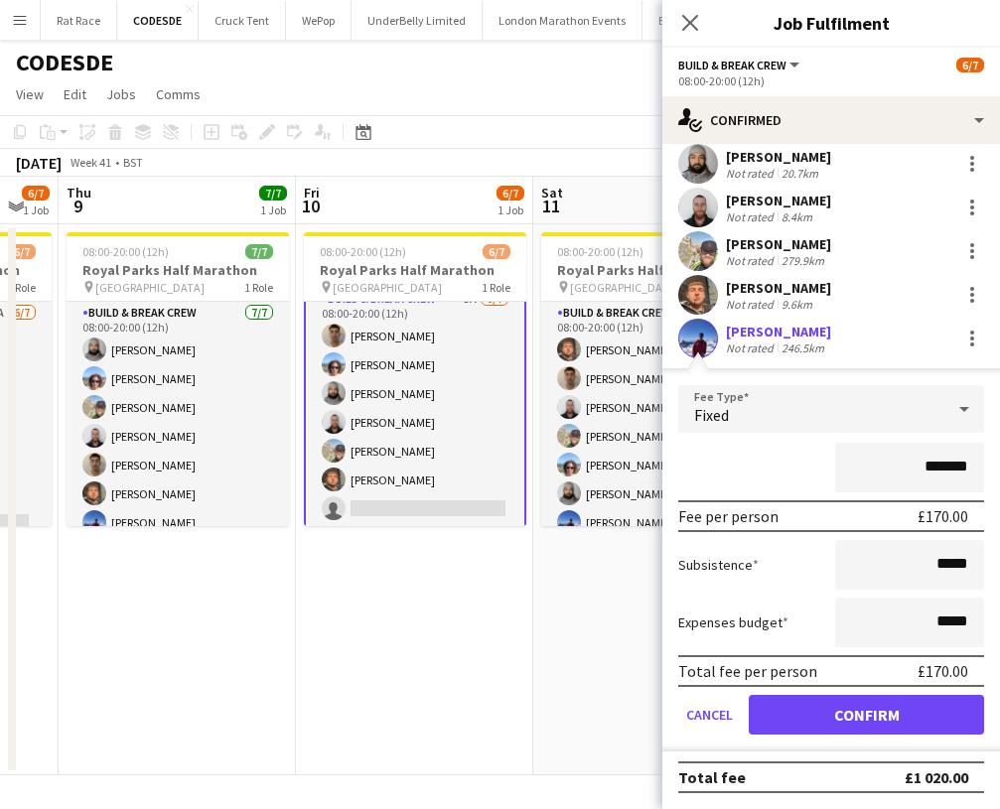 This screenshot has height=809, width=1000. I want to click on button: WePop, so click(319, 20).